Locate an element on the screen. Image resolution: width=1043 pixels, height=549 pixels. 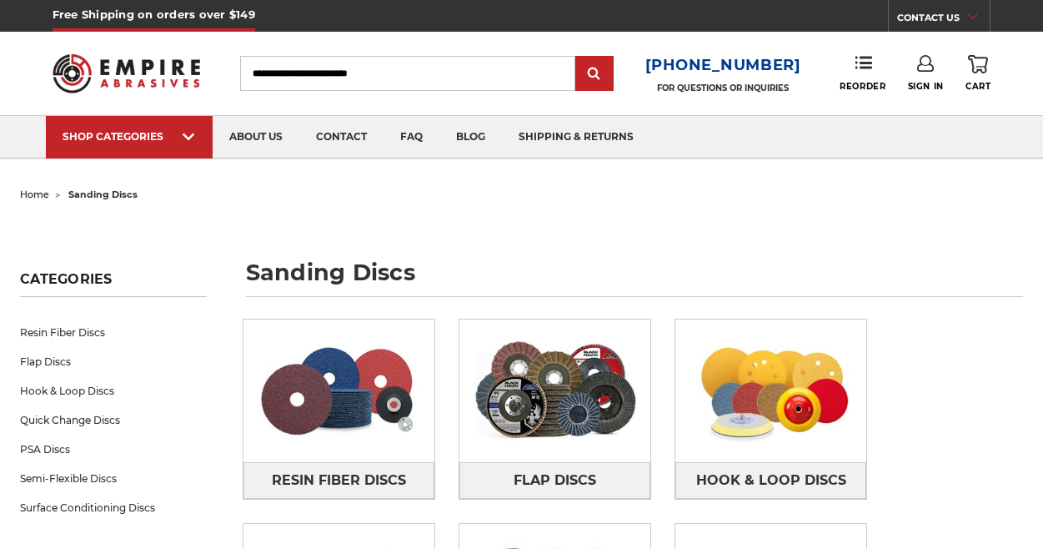
a: Reorder is located at coordinates (862, 73).